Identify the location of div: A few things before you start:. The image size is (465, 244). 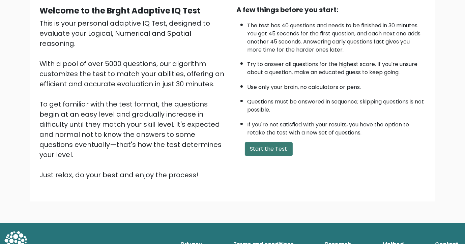
(331, 10).